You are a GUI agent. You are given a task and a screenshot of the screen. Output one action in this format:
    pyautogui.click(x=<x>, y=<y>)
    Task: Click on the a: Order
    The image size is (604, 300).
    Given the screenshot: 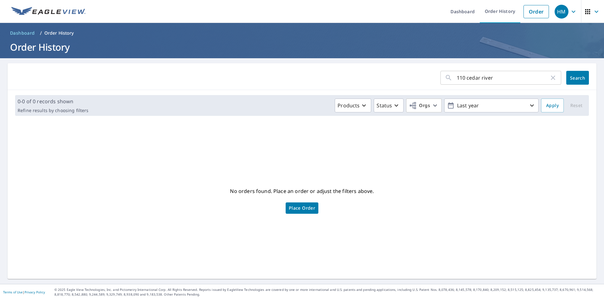 What is the action you would take?
    pyautogui.click(x=536, y=12)
    